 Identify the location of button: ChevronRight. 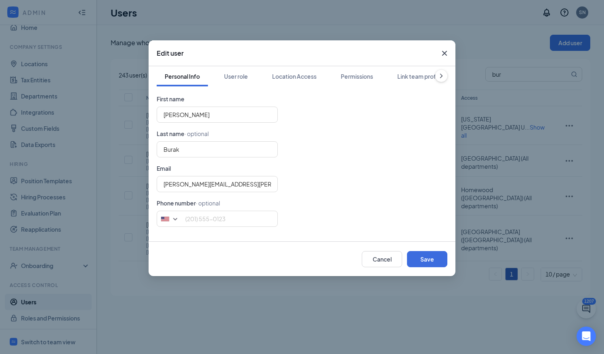
(442, 76).